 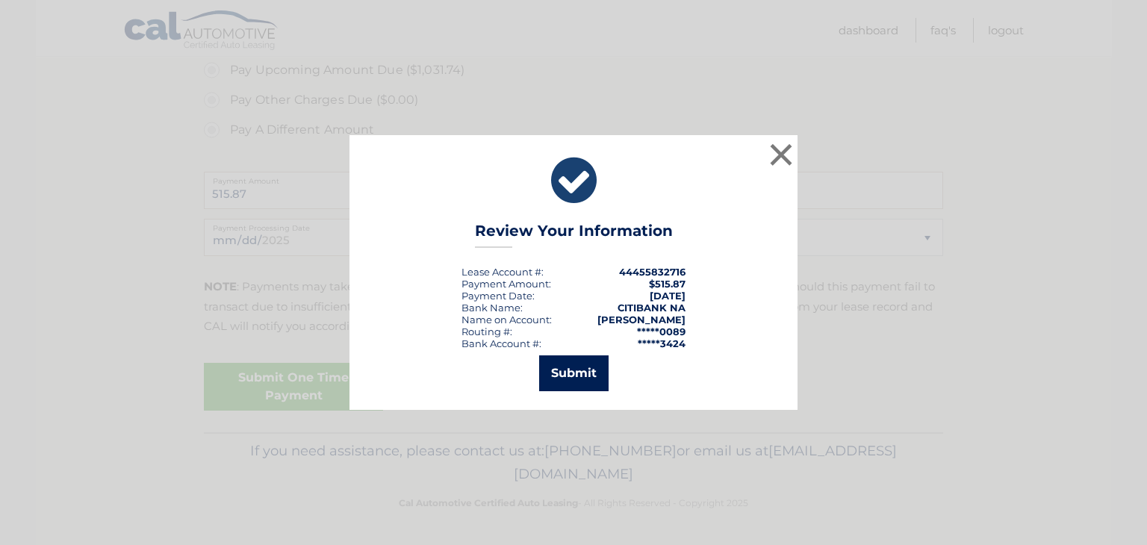 What do you see at coordinates (651, 308) in the screenshot?
I see `strong: CITIBANK NA` at bounding box center [651, 308].